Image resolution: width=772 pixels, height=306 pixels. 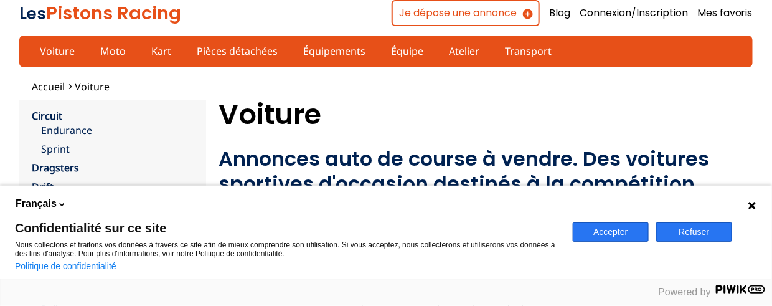 What do you see at coordinates (407, 51) in the screenshot?
I see `a: Équipe` at bounding box center [407, 51].